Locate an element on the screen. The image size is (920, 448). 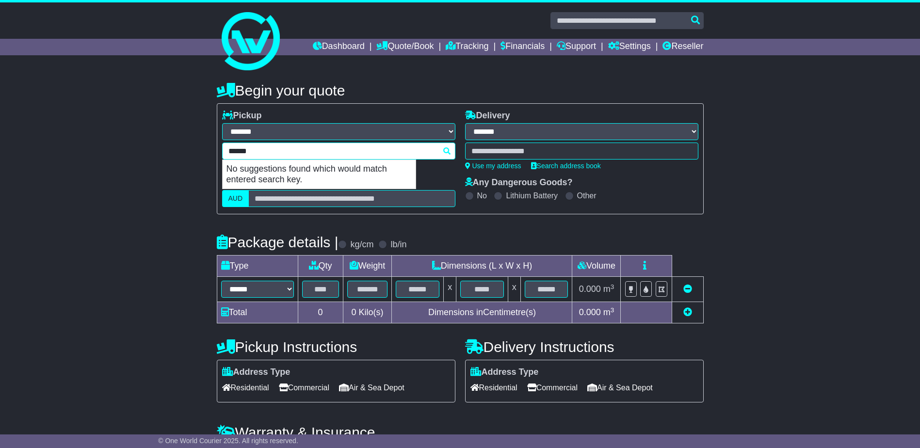
td: Kilo(s) is located at coordinates (367, 313).